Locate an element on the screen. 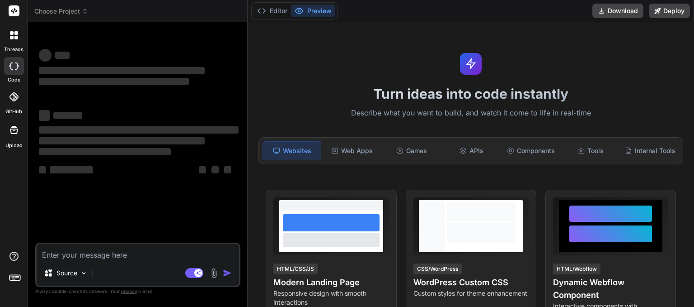  div: Games is located at coordinates (412, 151).